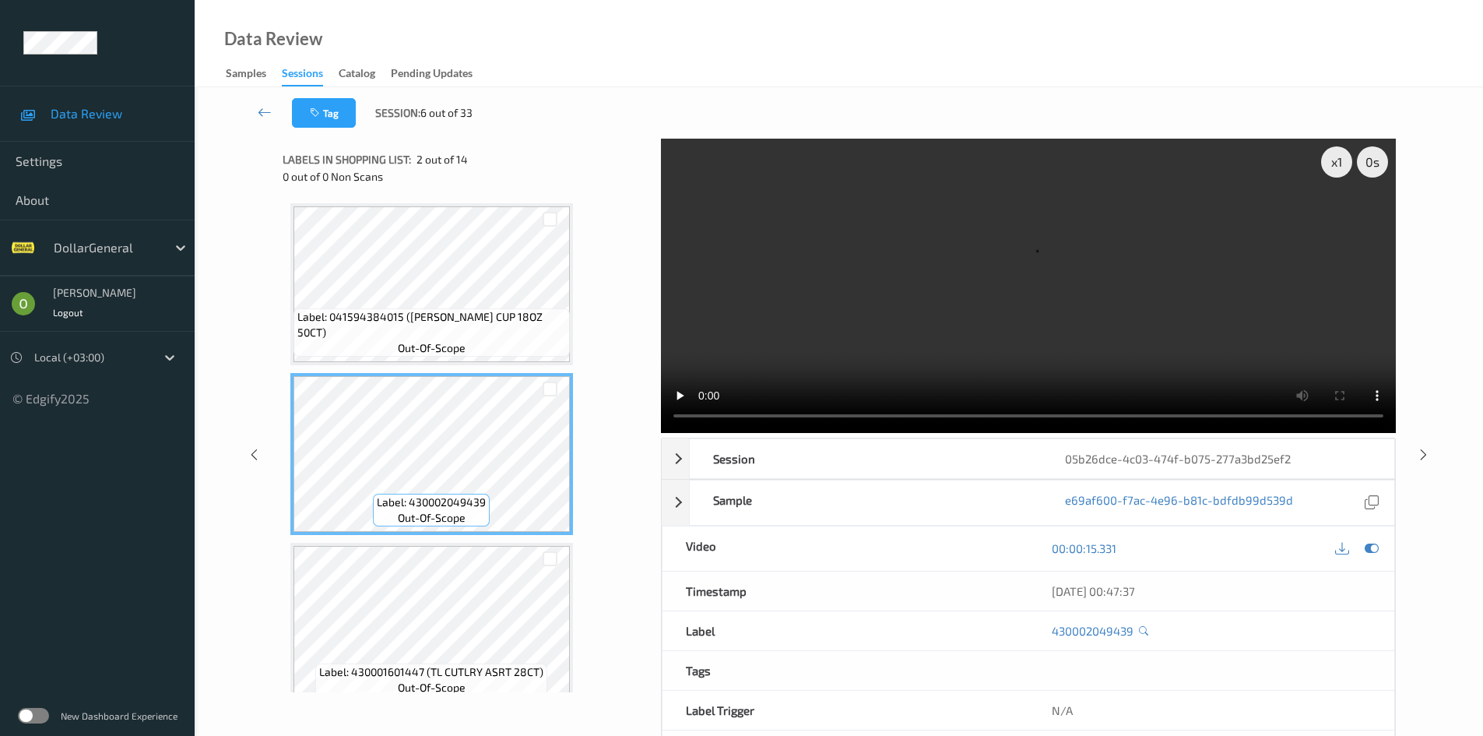  I want to click on div: Session05b26dce-4c03-474f-b075-277a3bd25ef2, so click(1028, 458).